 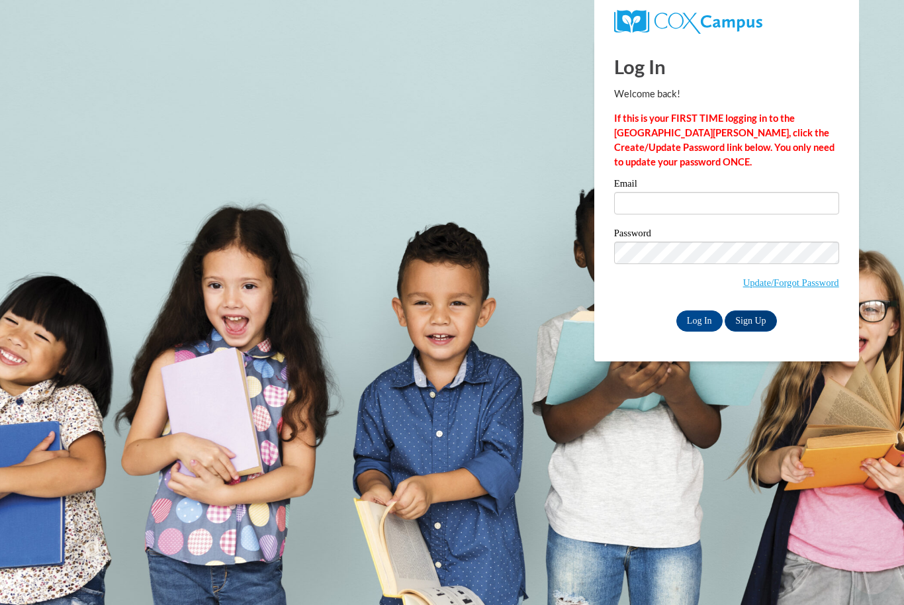 What do you see at coordinates (727, 94) in the screenshot?
I see `p: Welcome back!` at bounding box center [727, 94].